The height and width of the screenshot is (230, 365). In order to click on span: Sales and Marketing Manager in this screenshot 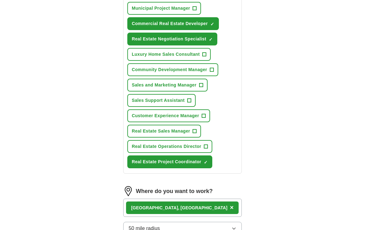, I will do `click(164, 85)`.